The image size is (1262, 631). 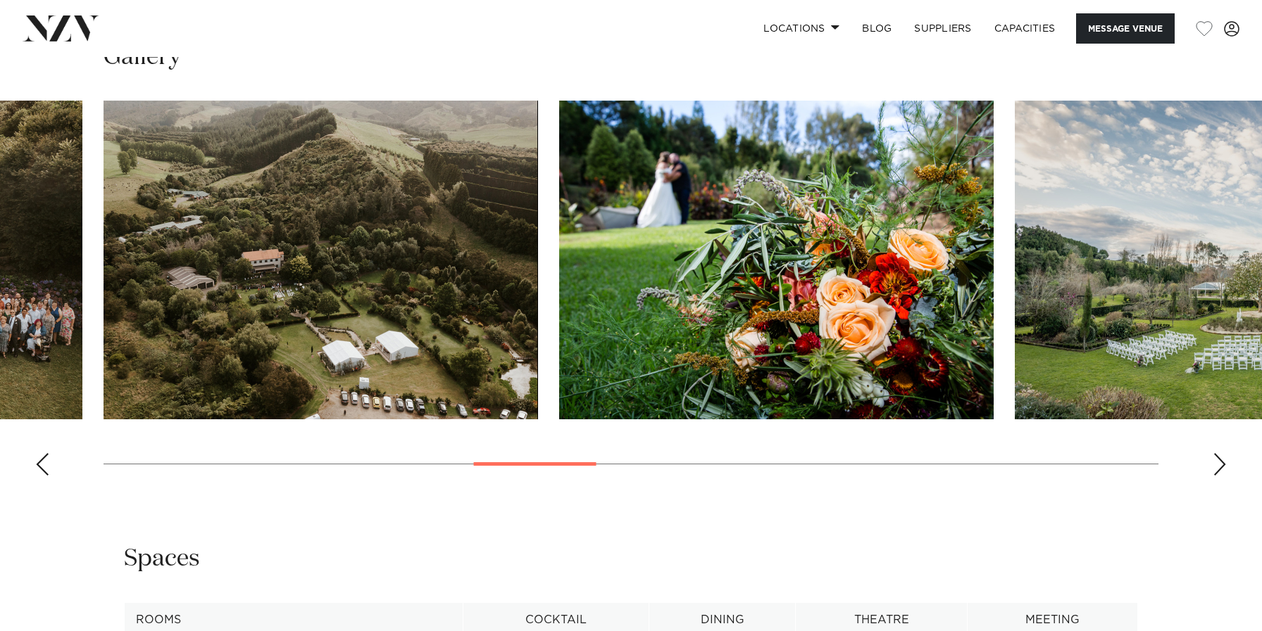 I want to click on a: Capacities, so click(x=1024, y=28).